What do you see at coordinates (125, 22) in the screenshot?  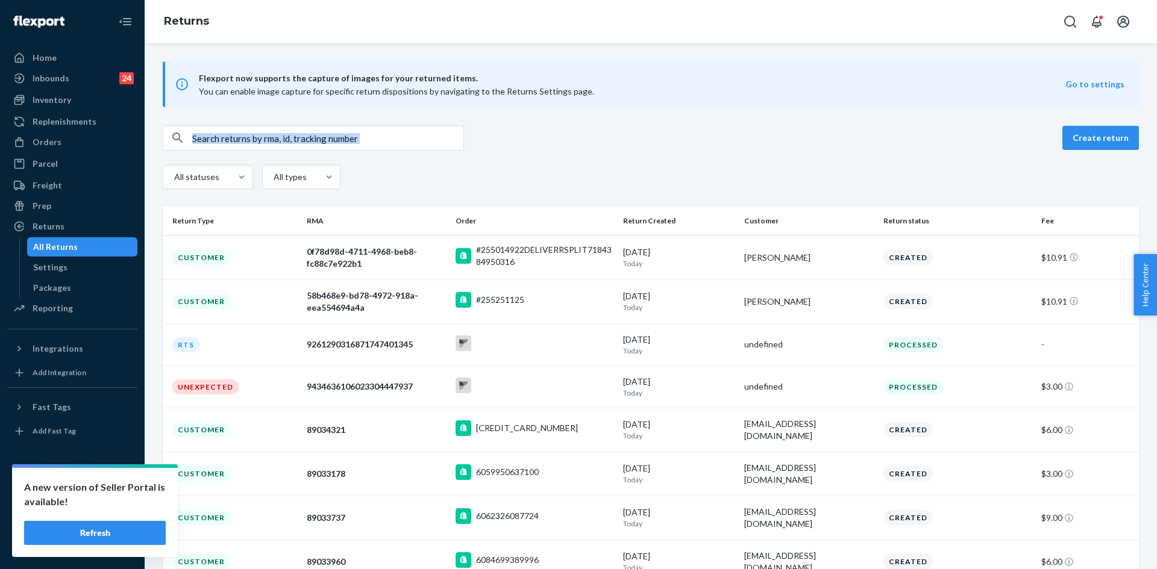 I see `button: Close Navigation` at bounding box center [125, 22].